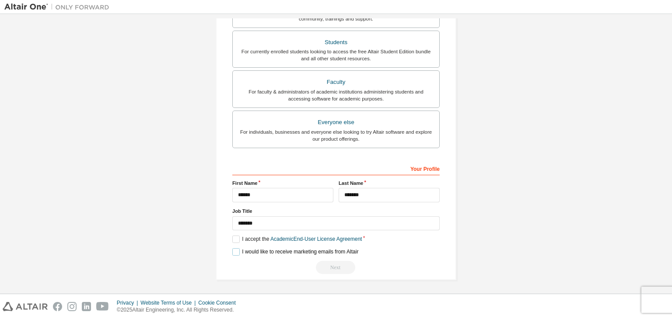 Image resolution: width=672 pixels, height=319 pixels. I want to click on label: I accept the, so click(297, 239).